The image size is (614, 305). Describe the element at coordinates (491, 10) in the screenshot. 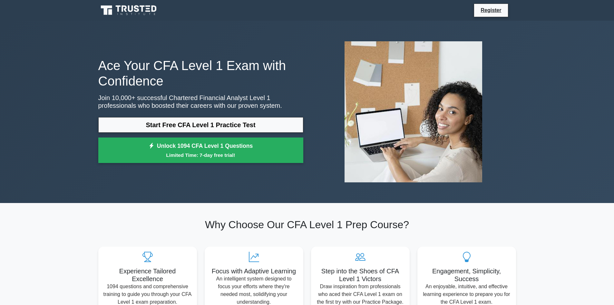

I see `a: Register` at that location.